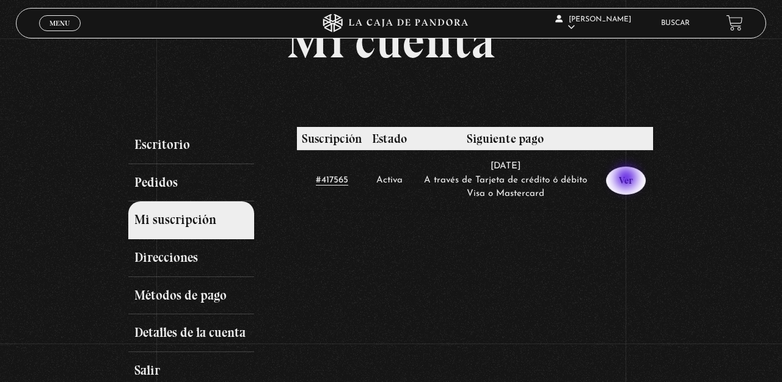 The width and height of the screenshot is (782, 382). Describe the element at coordinates (505, 188) in the screenshot. I see `small: A través de Tarjeta de crédito ó débito Visa o Mastercard` at that location.